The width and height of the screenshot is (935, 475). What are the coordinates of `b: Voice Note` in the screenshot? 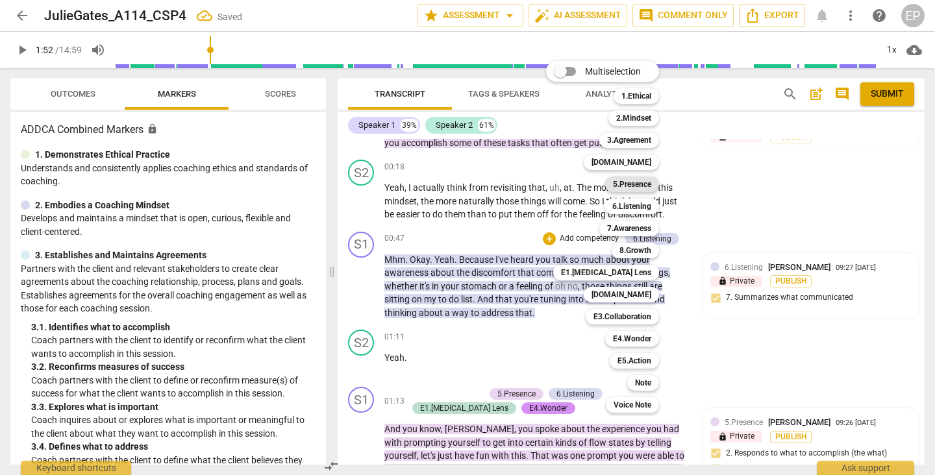 It's located at (633, 405).